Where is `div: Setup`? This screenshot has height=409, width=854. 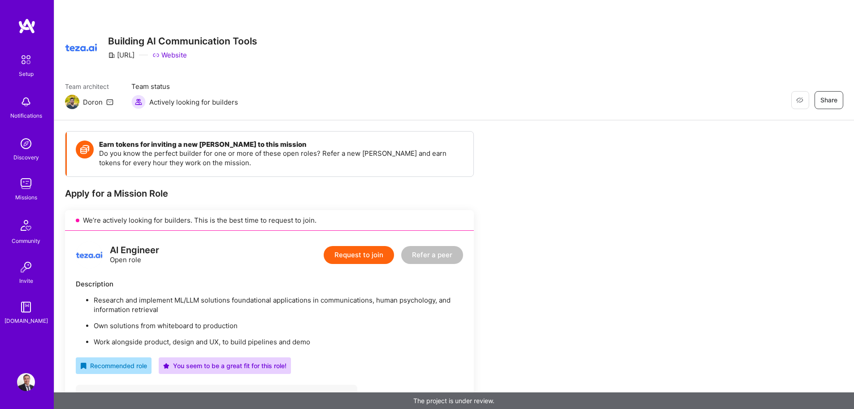
div: Setup is located at coordinates (26, 74).